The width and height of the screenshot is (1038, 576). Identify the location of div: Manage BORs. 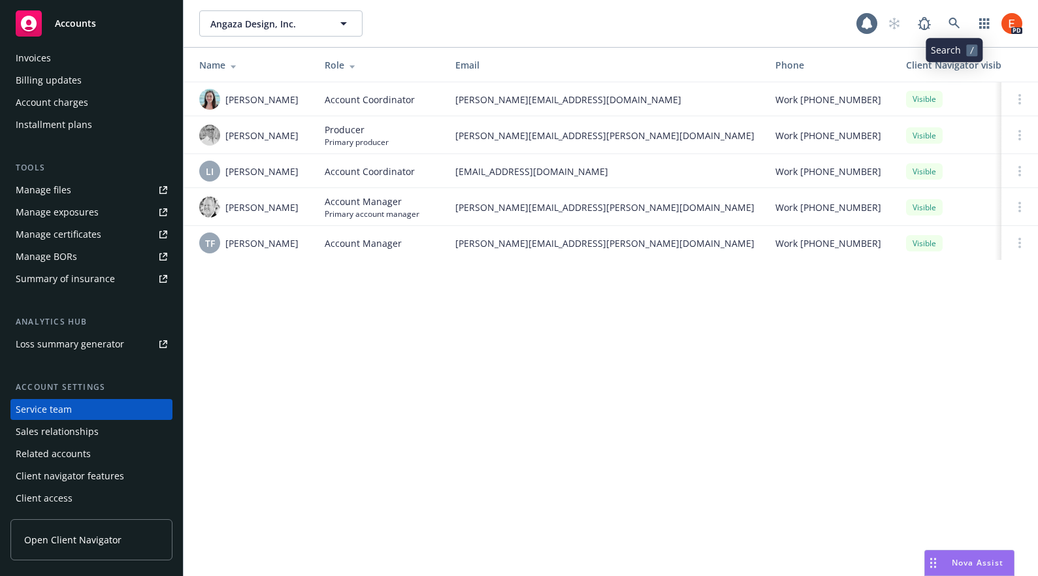
(46, 257).